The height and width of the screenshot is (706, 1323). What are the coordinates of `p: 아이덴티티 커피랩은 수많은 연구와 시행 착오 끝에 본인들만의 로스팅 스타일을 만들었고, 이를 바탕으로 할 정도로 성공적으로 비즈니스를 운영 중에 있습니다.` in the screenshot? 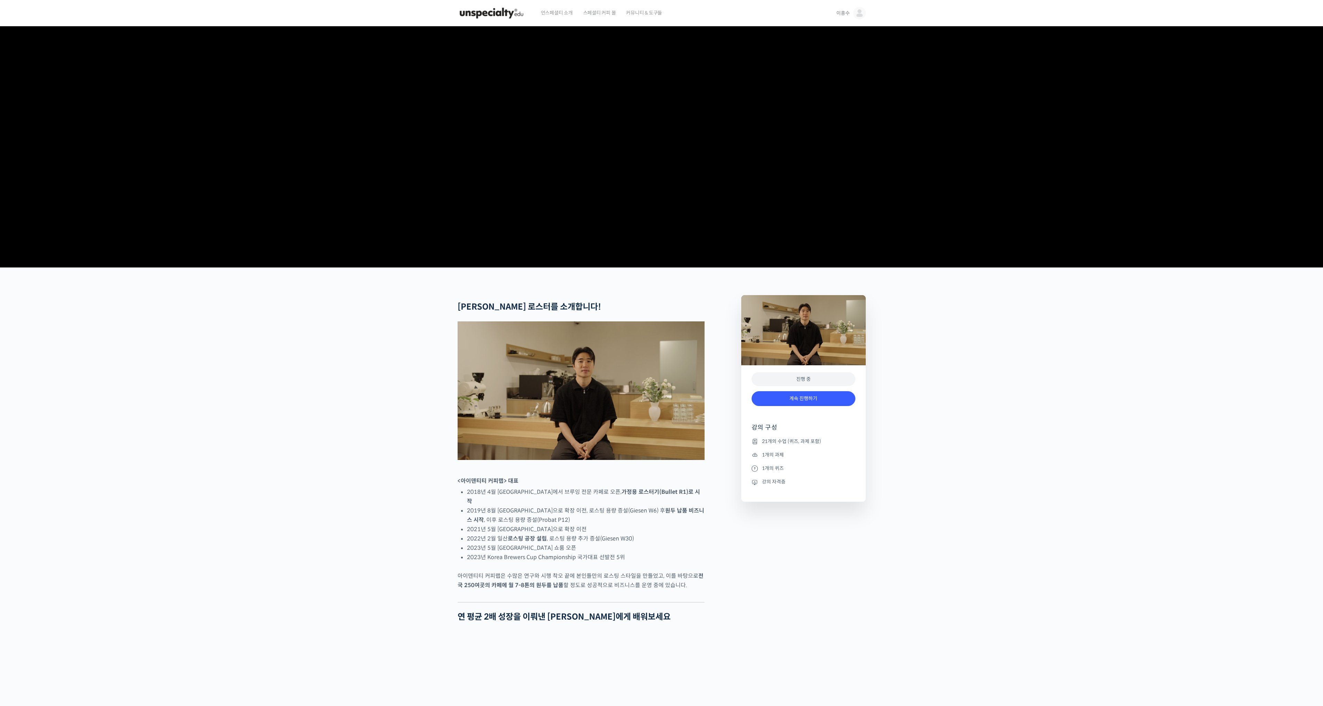 It's located at (581, 581).